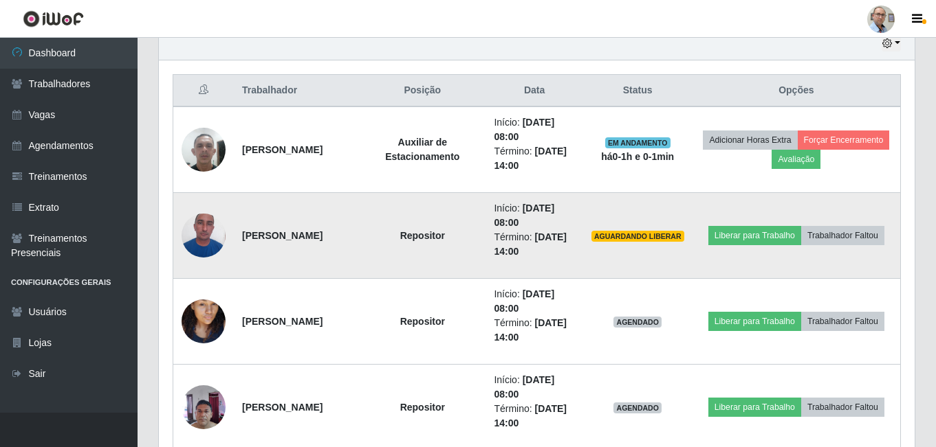  I want to click on th: Status, so click(637, 91).